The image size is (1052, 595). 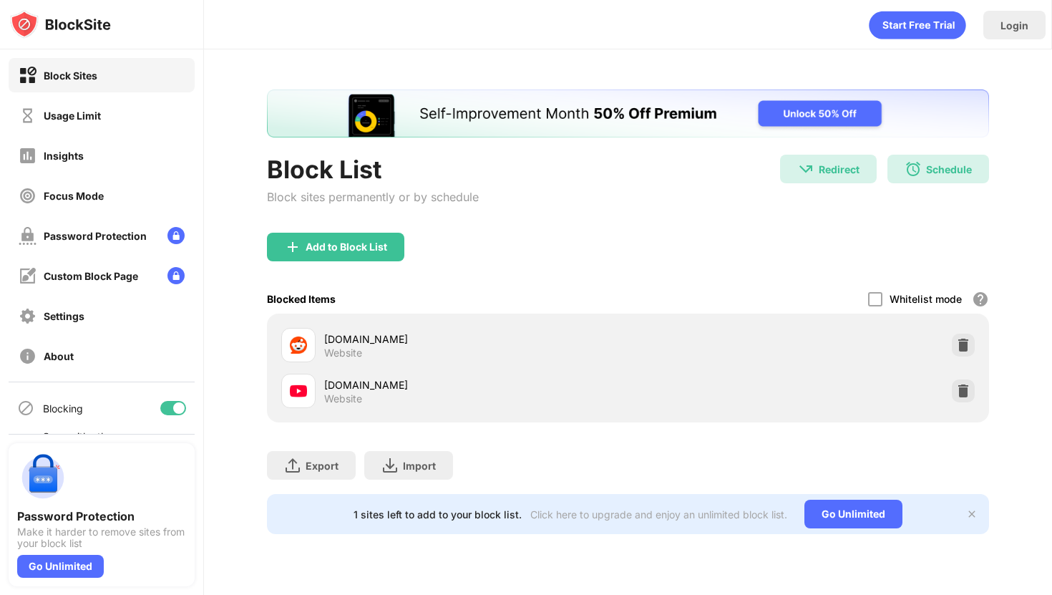 What do you see at coordinates (26, 408) in the screenshot?
I see `img: blocking-icon.svg` at bounding box center [26, 408].